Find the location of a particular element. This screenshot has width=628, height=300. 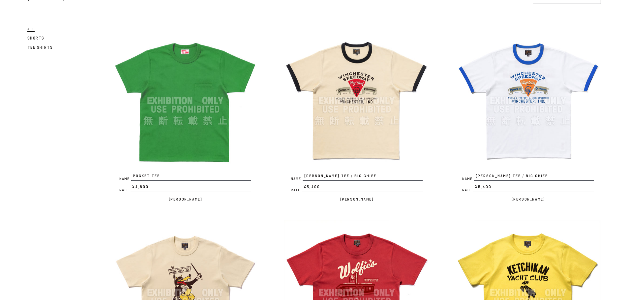

span: All is located at coordinates (31, 29).